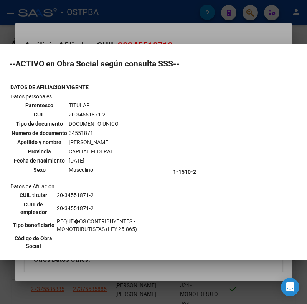 This screenshot has width=307, height=304. Describe the element at coordinates (94, 124) in the screenshot. I see `td: DOCUMENTO UNICO` at that location.